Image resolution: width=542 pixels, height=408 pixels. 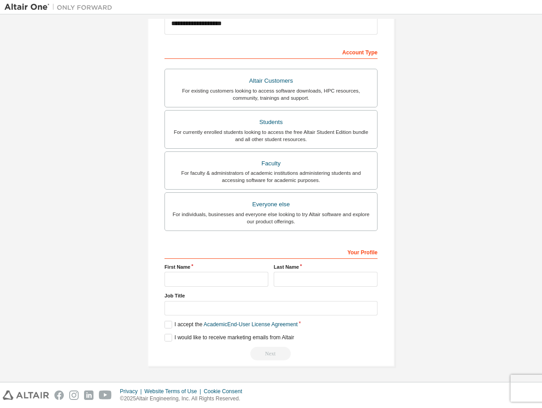 What do you see at coordinates (271, 205) in the screenshot?
I see `div: Everyone else` at bounding box center [271, 205].